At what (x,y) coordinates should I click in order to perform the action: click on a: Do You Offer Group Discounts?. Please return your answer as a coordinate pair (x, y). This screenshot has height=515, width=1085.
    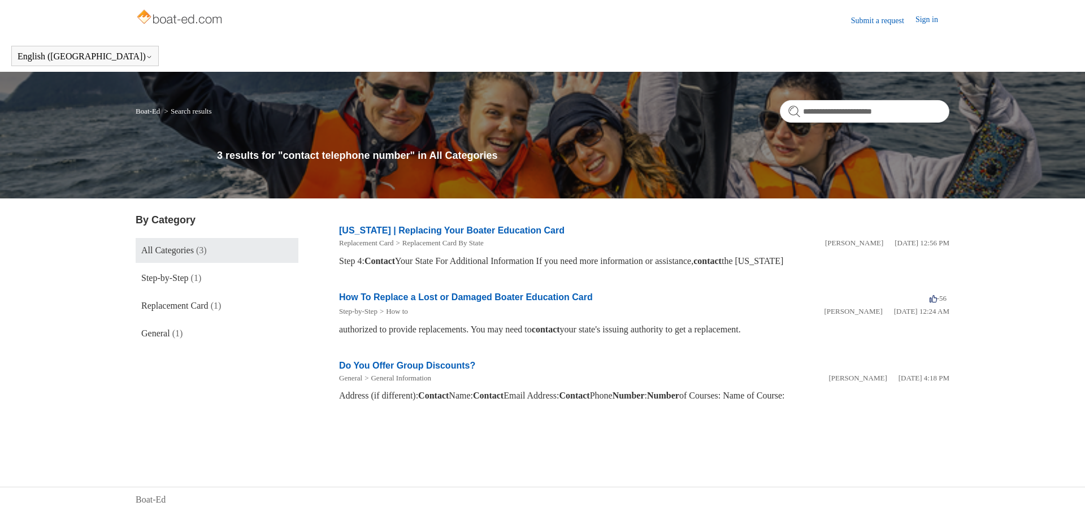
    Looking at the image, I should click on (407, 365).